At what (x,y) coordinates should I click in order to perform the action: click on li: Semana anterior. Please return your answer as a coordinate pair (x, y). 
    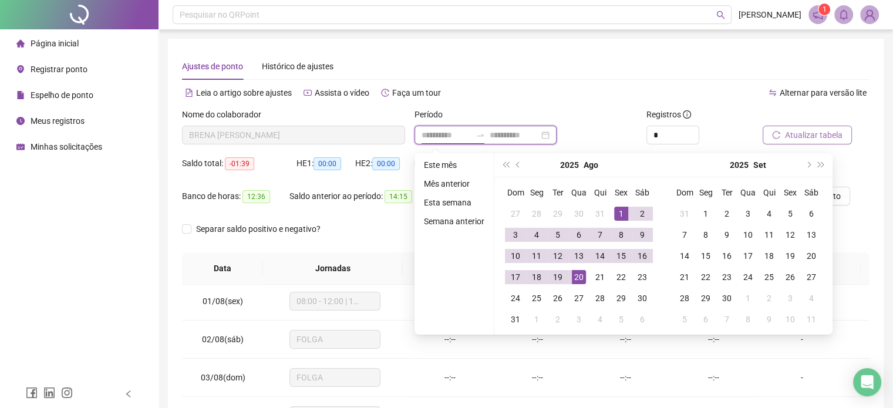
    Looking at the image, I should click on (454, 221).